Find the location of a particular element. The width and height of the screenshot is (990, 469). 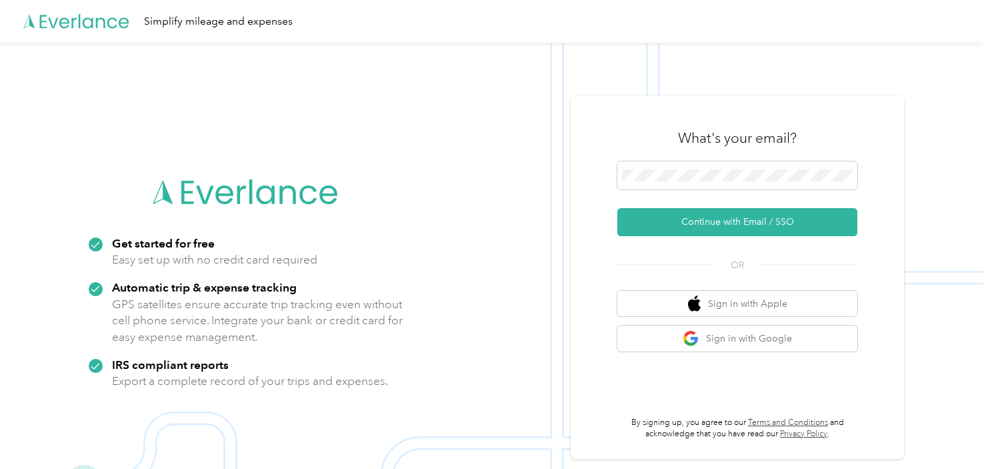

button: google logoSign in with Google is located at coordinates (737, 338).